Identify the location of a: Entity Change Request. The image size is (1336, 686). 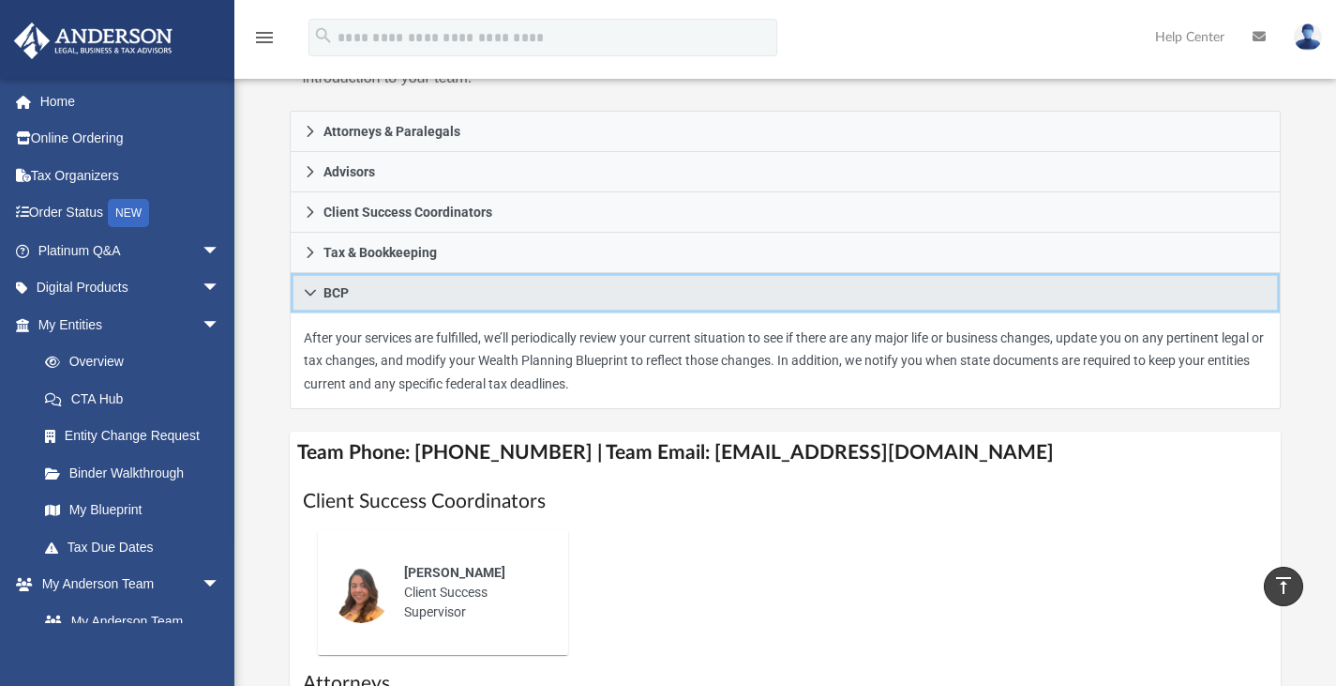
(137, 436).